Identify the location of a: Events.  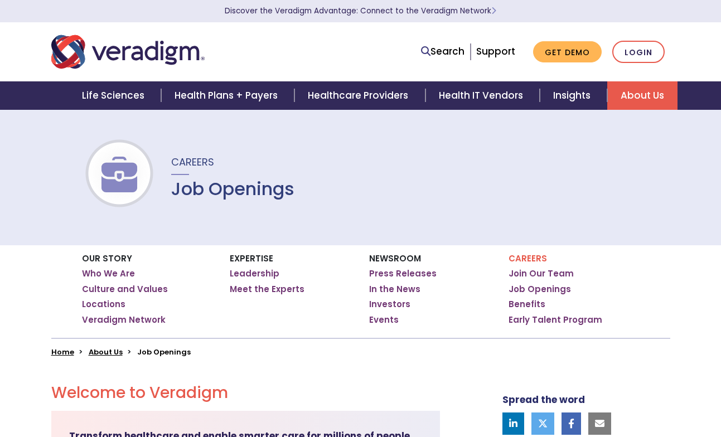
(384, 320).